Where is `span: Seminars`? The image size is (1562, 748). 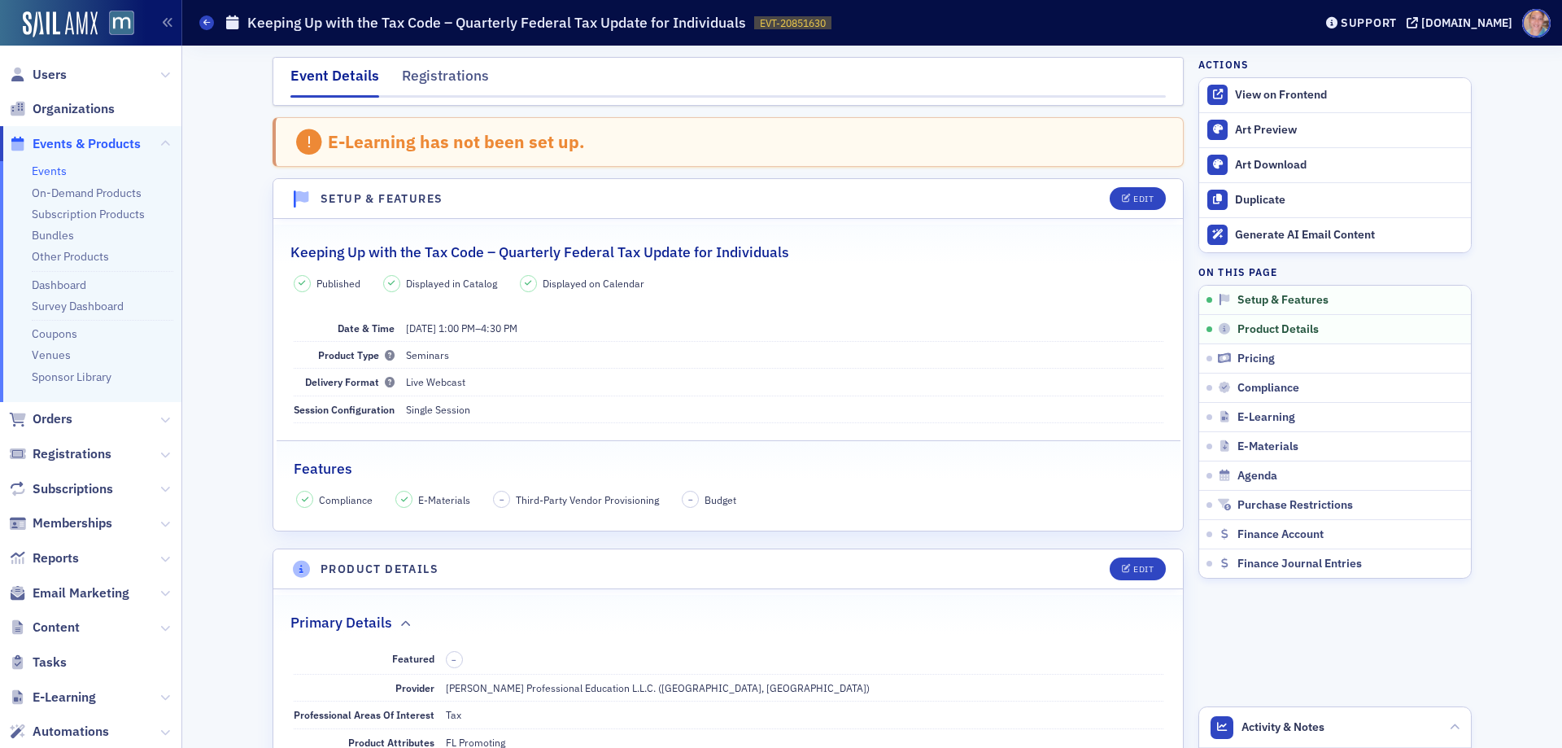
span: Seminars is located at coordinates (427, 355).